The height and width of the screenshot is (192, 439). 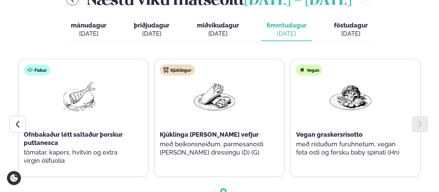 I want to click on span: mánudagur, so click(x=88, y=25).